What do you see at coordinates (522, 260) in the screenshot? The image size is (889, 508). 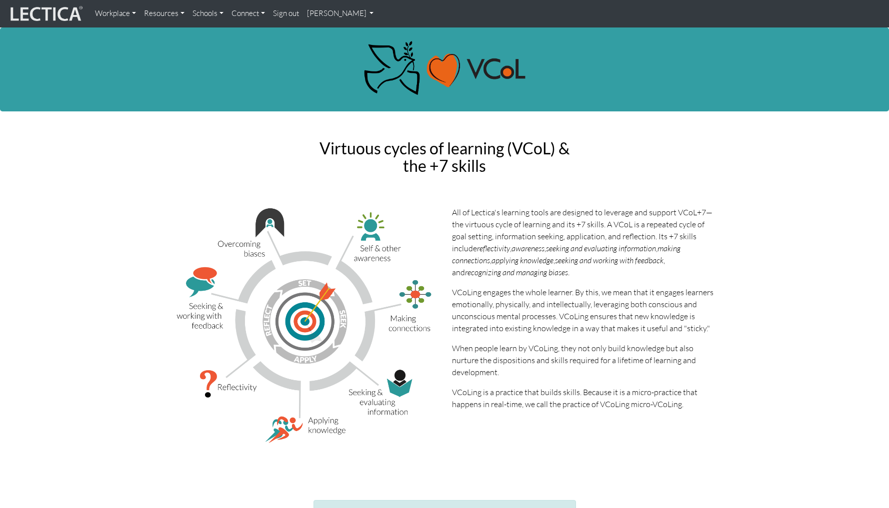 I see `i: applying knowledge` at bounding box center [522, 260].